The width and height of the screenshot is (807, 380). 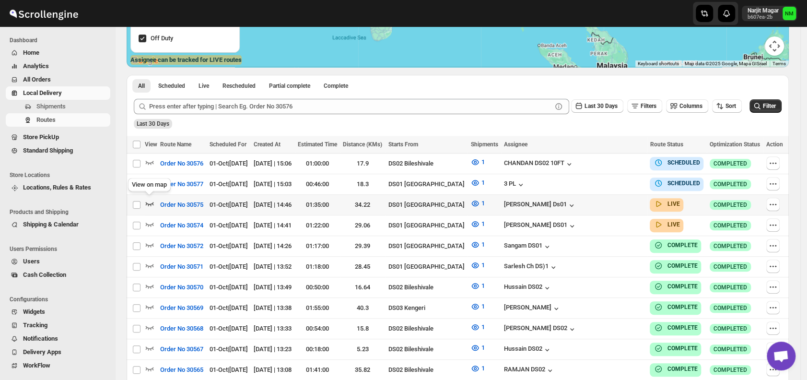 What do you see at coordinates (34, 311) in the screenshot?
I see `span: Widgets` at bounding box center [34, 311].